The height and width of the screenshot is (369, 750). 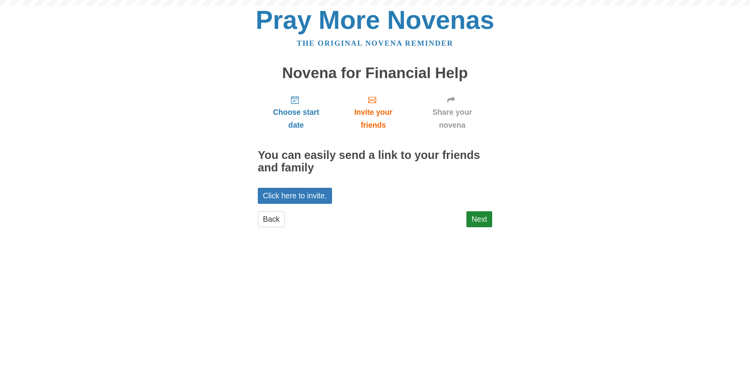 I want to click on span: Invite your friends, so click(x=373, y=119).